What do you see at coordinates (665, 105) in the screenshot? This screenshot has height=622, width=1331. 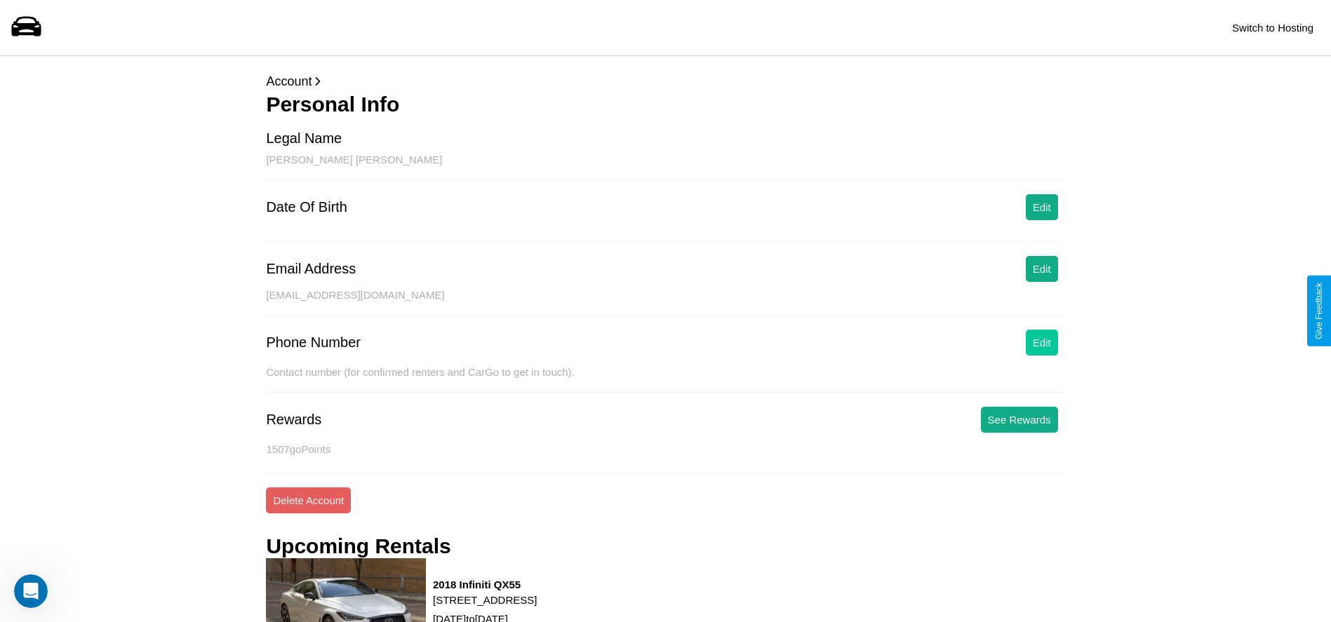 I see `h3: Personal Info` at bounding box center [665, 105].